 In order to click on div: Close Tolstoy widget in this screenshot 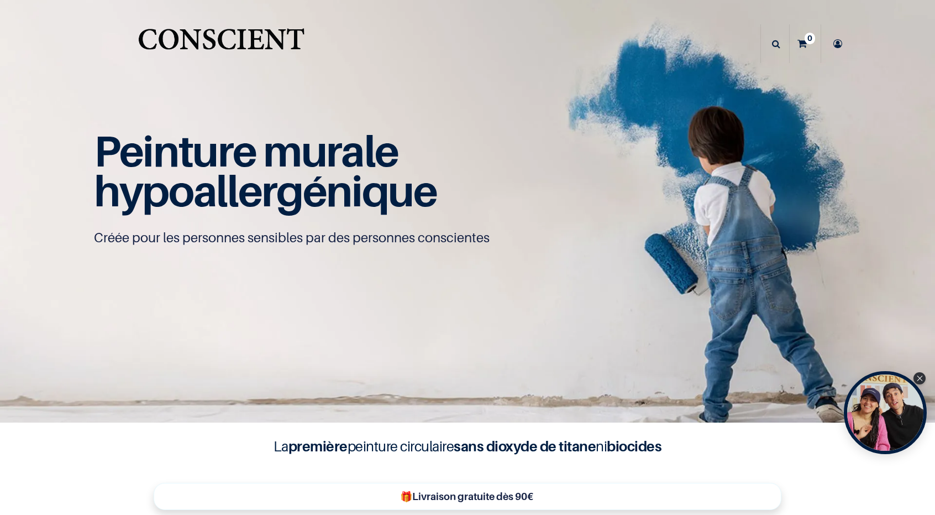, I will do `click(920, 378)`.